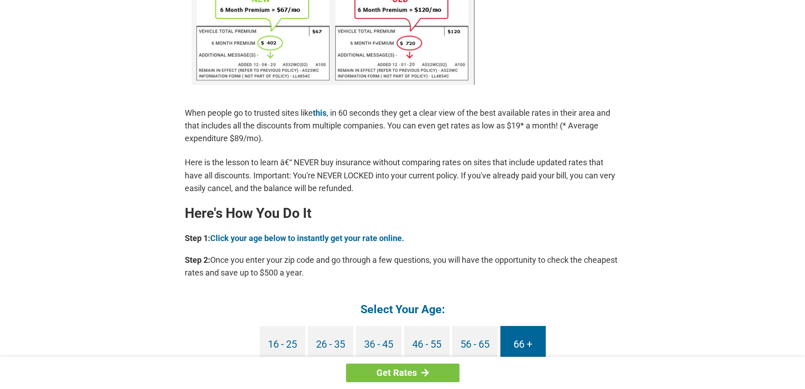  Describe the element at coordinates (403, 213) in the screenshot. I see `h2: Here's How You Do It` at that location.